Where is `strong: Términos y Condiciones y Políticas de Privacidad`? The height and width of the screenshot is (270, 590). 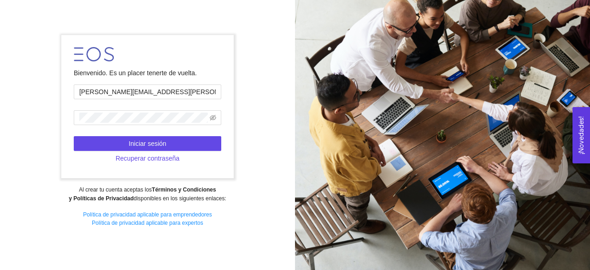
strong: Términos y Condiciones y Políticas de Privacidad is located at coordinates (142, 194).